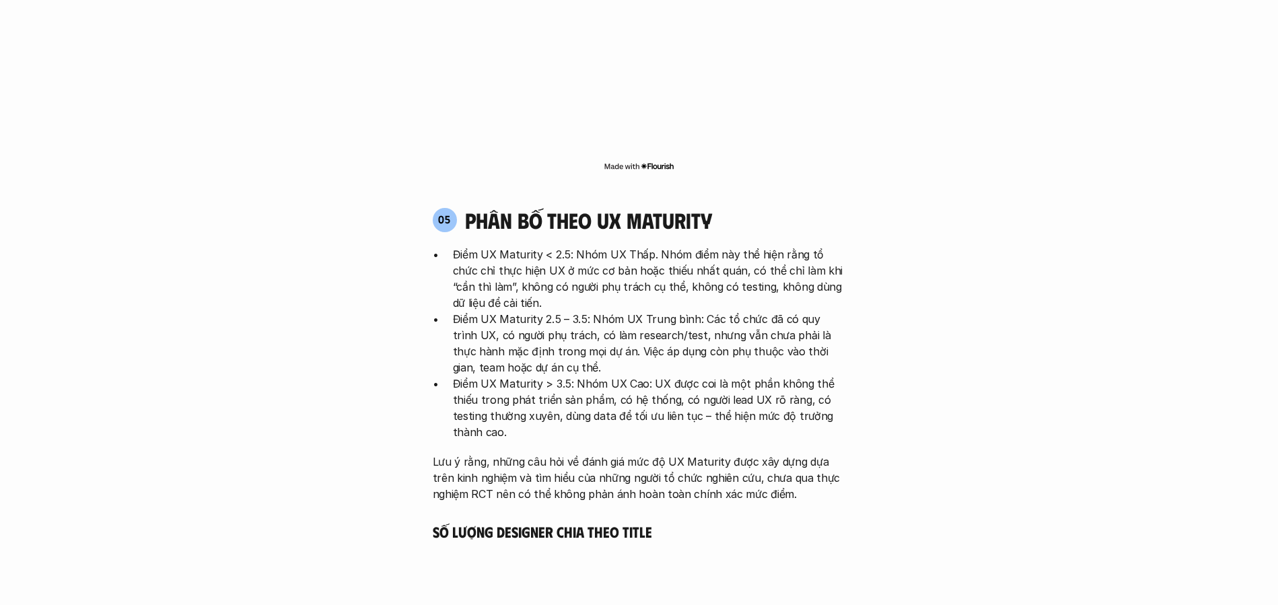 Image resolution: width=1278 pixels, height=605 pixels. Describe the element at coordinates (588, 220) in the screenshot. I see `h4: phân bố theo ux maturity` at that location.